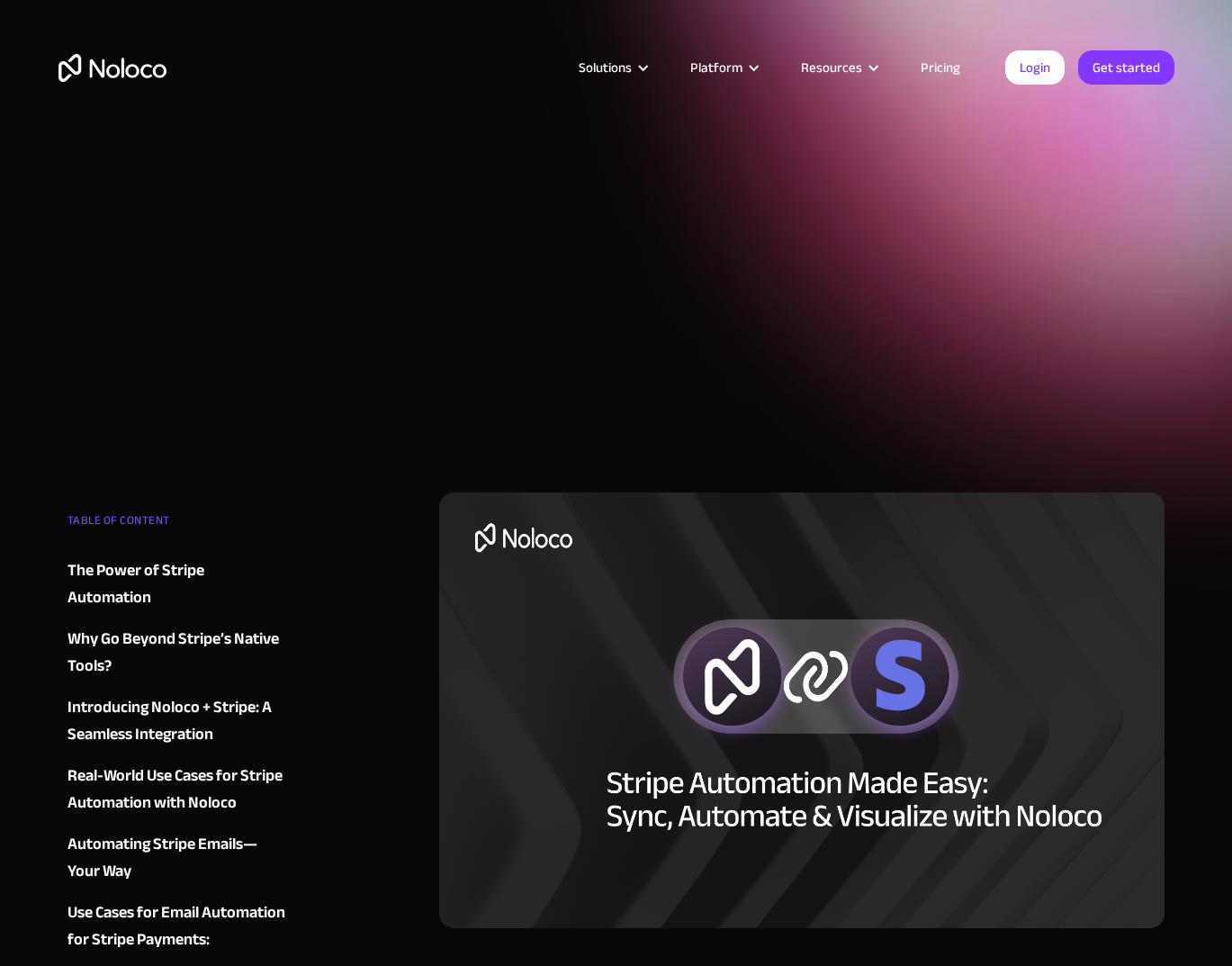 The width and height of the screenshot is (1232, 966). Describe the element at coordinates (176, 584) in the screenshot. I see `div: The Power of Stripe Automation` at that location.